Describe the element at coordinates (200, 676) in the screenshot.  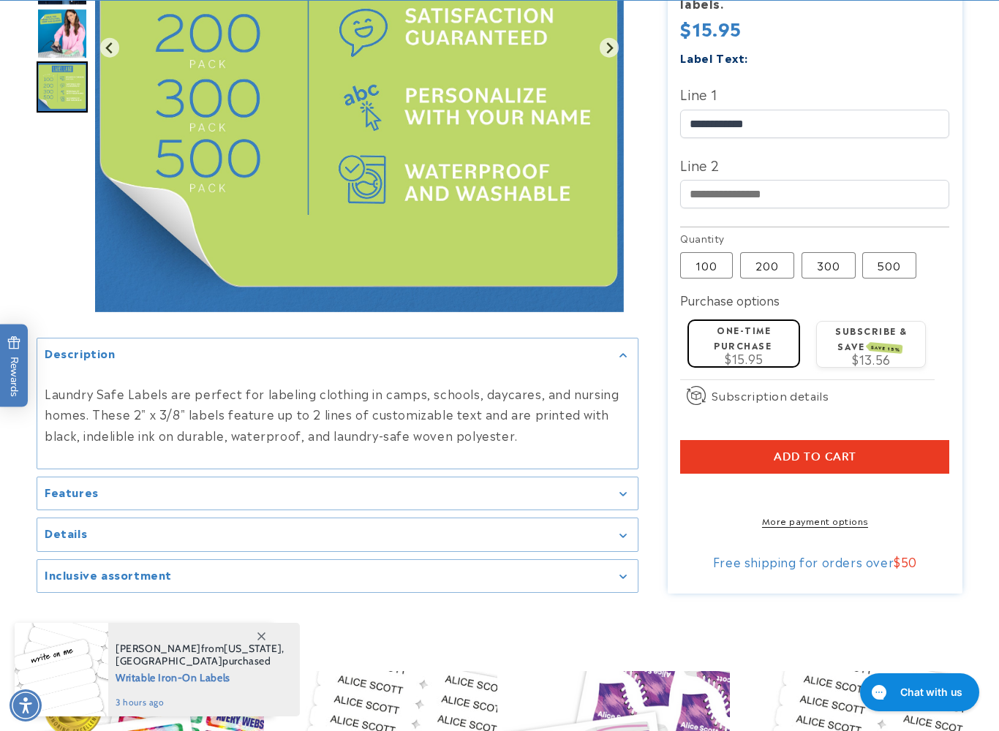
I see `span: Writable Iron-On Labels` at that location.